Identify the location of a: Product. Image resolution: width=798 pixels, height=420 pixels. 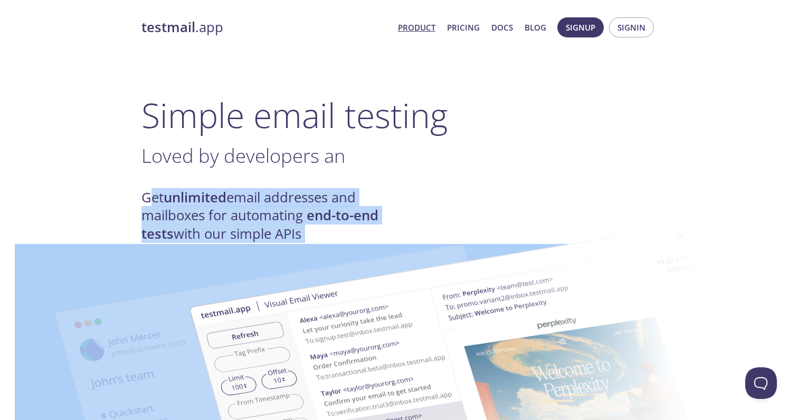
(416, 27).